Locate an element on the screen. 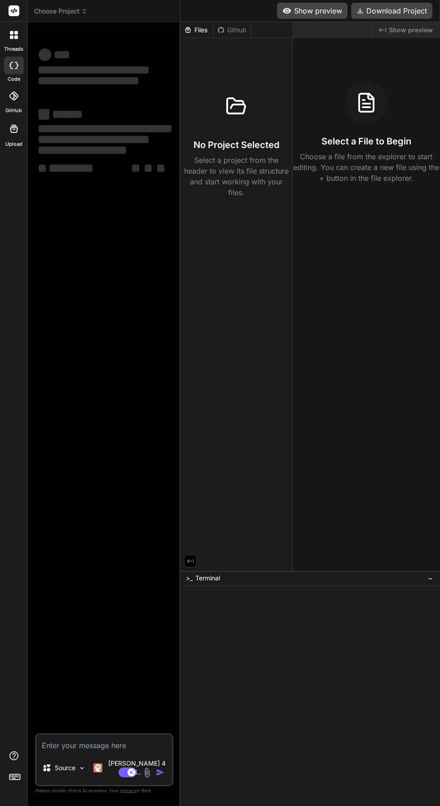 This screenshot has height=806, width=440. div: Github is located at coordinates (232, 30).